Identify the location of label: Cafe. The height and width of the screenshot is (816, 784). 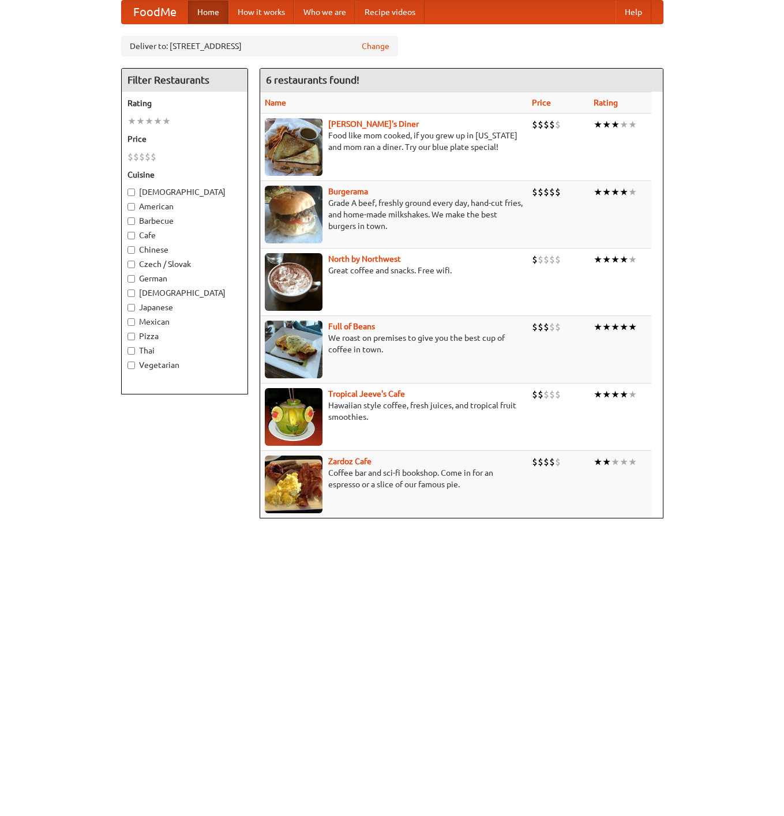
(185, 235).